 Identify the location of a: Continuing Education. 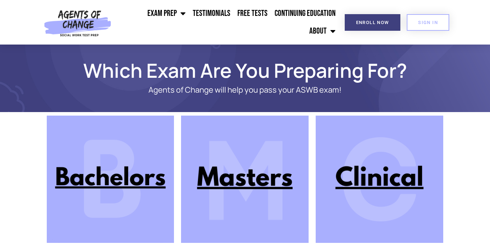
(305, 13).